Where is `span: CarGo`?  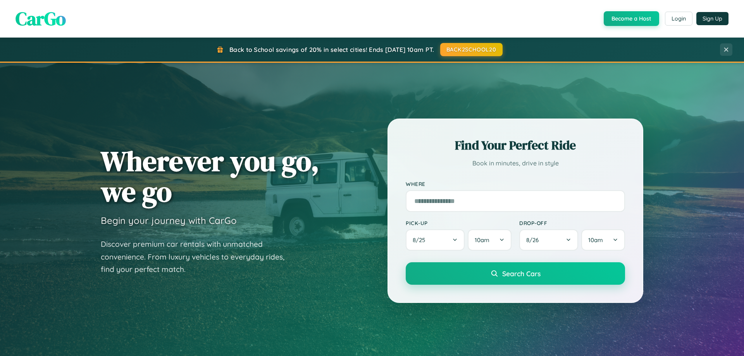 span: CarGo is located at coordinates (41, 19).